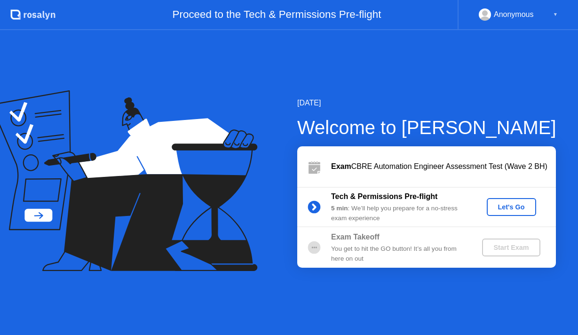 The image size is (578, 335). I want to click on div: You get to hit the GO button! It’s all you from here on out, so click(399, 254).